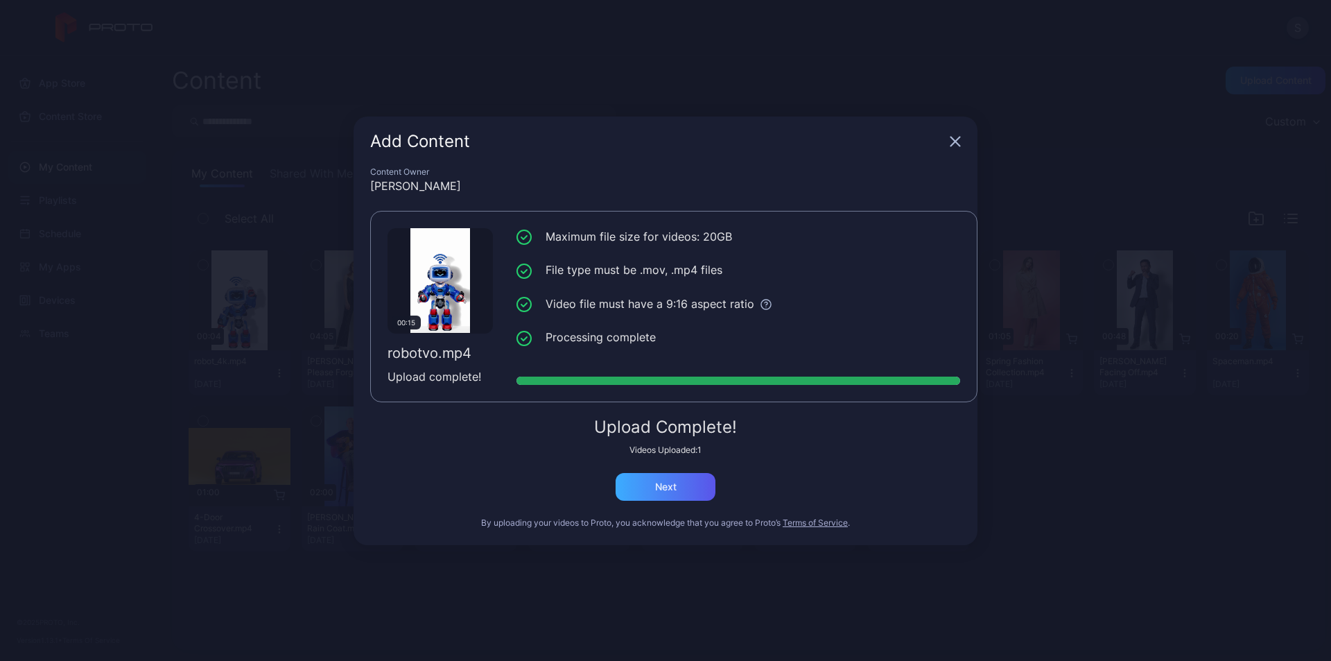  Describe the element at coordinates (666, 427) in the screenshot. I see `div: Upload Complete!` at that location.